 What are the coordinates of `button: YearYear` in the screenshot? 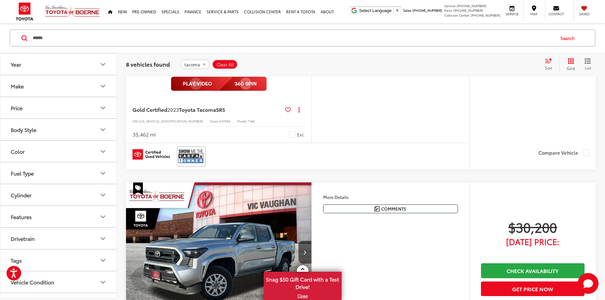 It's located at (59, 64).